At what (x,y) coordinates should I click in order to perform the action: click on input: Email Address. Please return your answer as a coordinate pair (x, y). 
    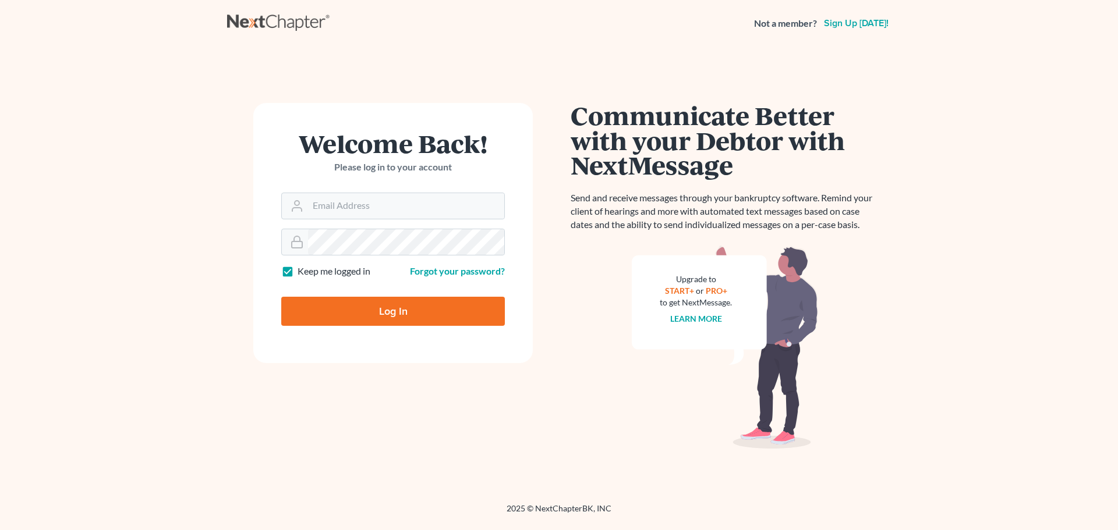
    Looking at the image, I should click on (406, 206).